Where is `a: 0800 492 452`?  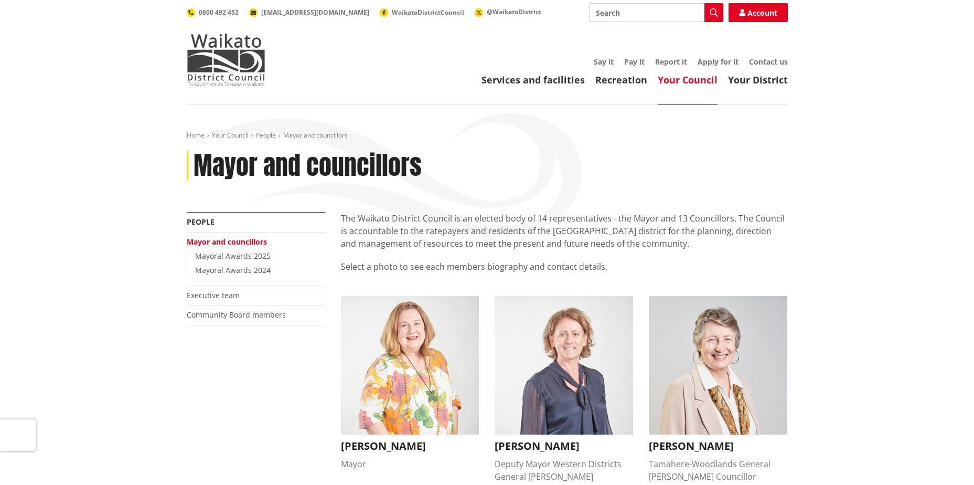
a: 0800 492 452 is located at coordinates (212, 12).